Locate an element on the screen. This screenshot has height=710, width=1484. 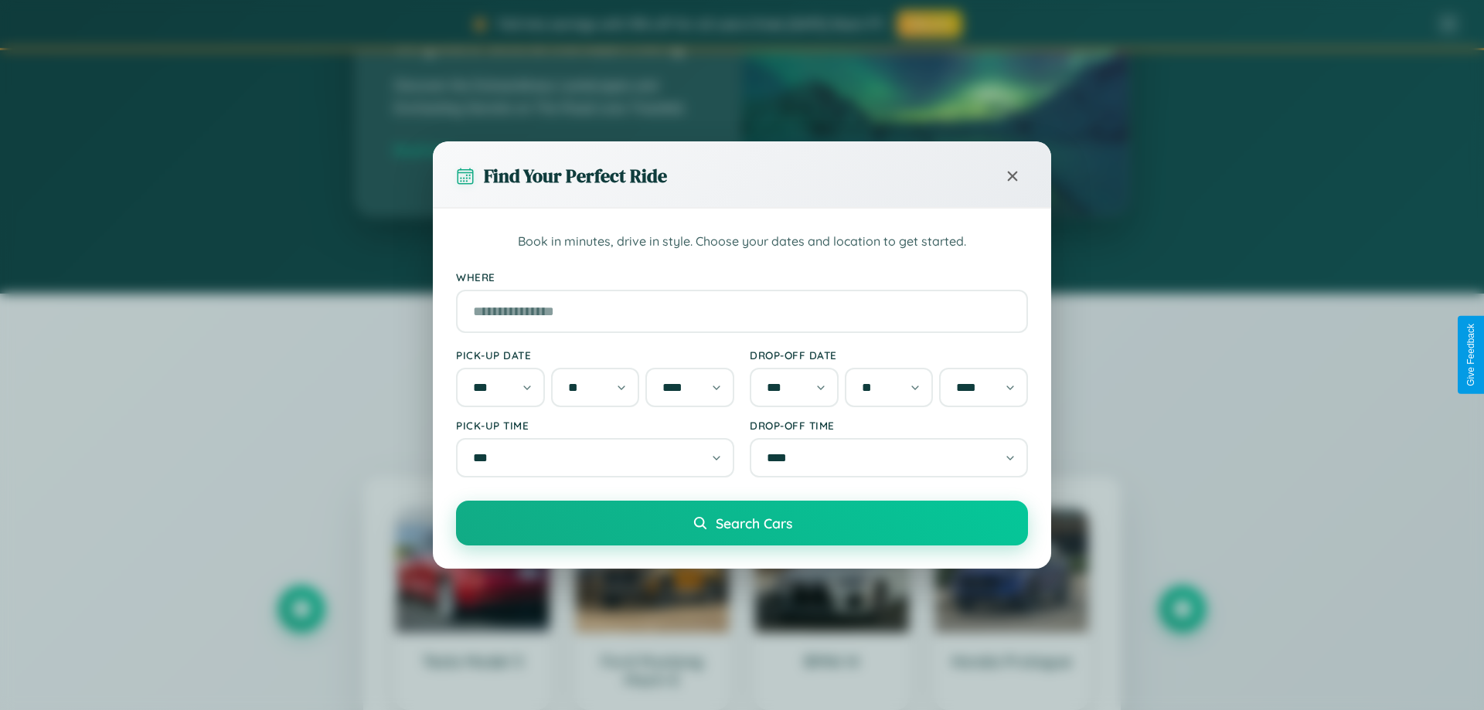
label: Drop-off Date is located at coordinates (889, 355).